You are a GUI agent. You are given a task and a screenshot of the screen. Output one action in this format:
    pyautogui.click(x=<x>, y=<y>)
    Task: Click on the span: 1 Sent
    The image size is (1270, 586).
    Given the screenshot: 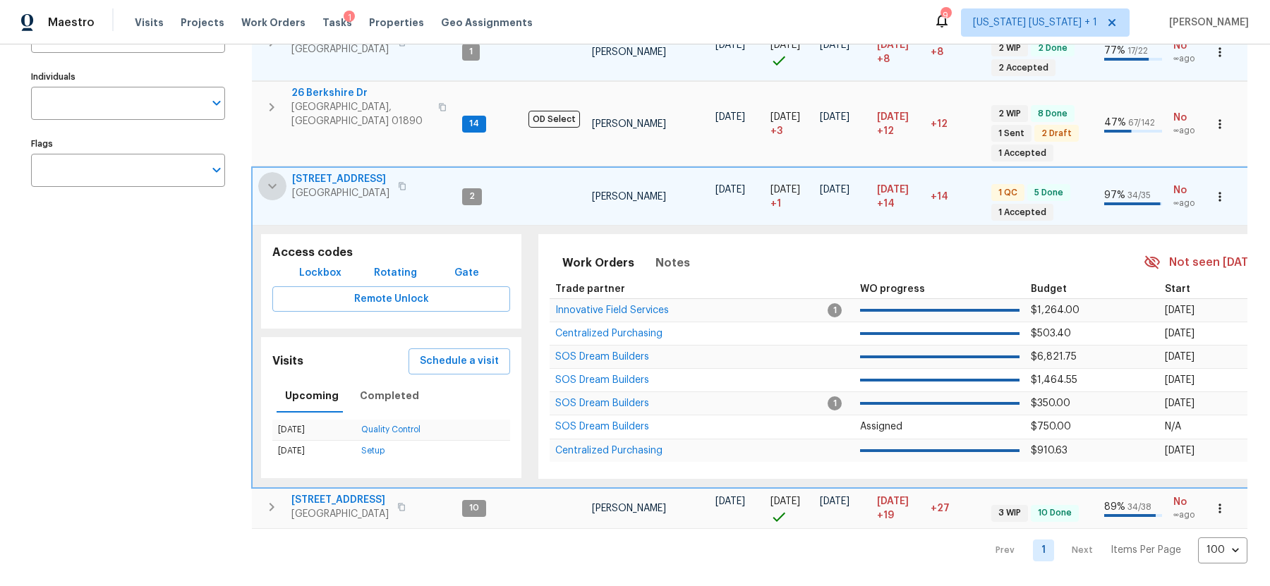 What is the action you would take?
    pyautogui.click(x=1011, y=133)
    